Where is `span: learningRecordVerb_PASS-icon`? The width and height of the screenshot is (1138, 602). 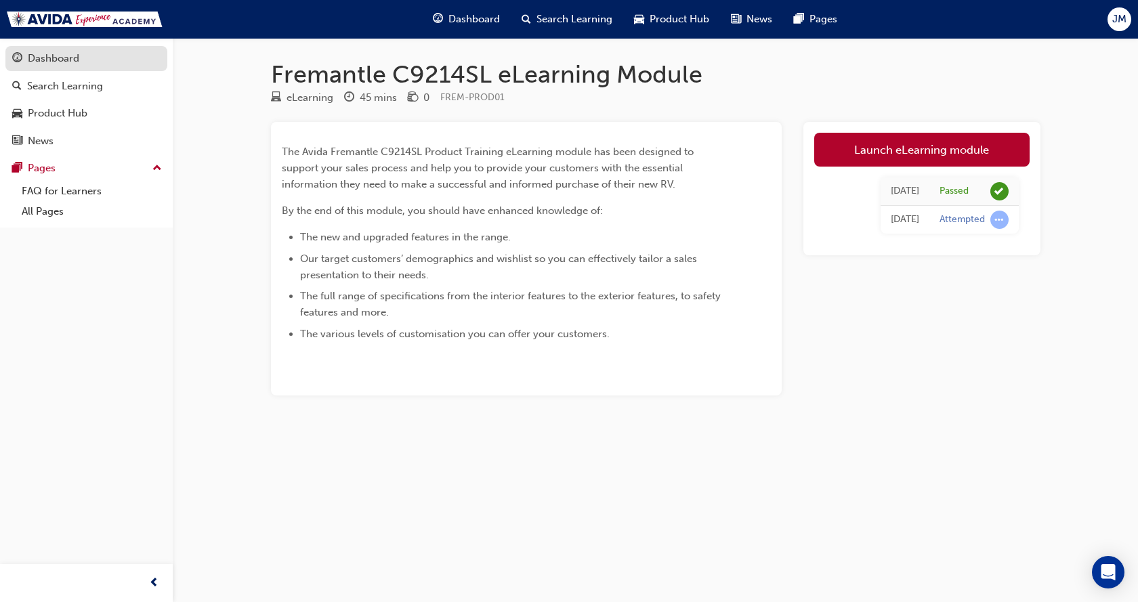 span: learningRecordVerb_PASS-icon is located at coordinates (999, 191).